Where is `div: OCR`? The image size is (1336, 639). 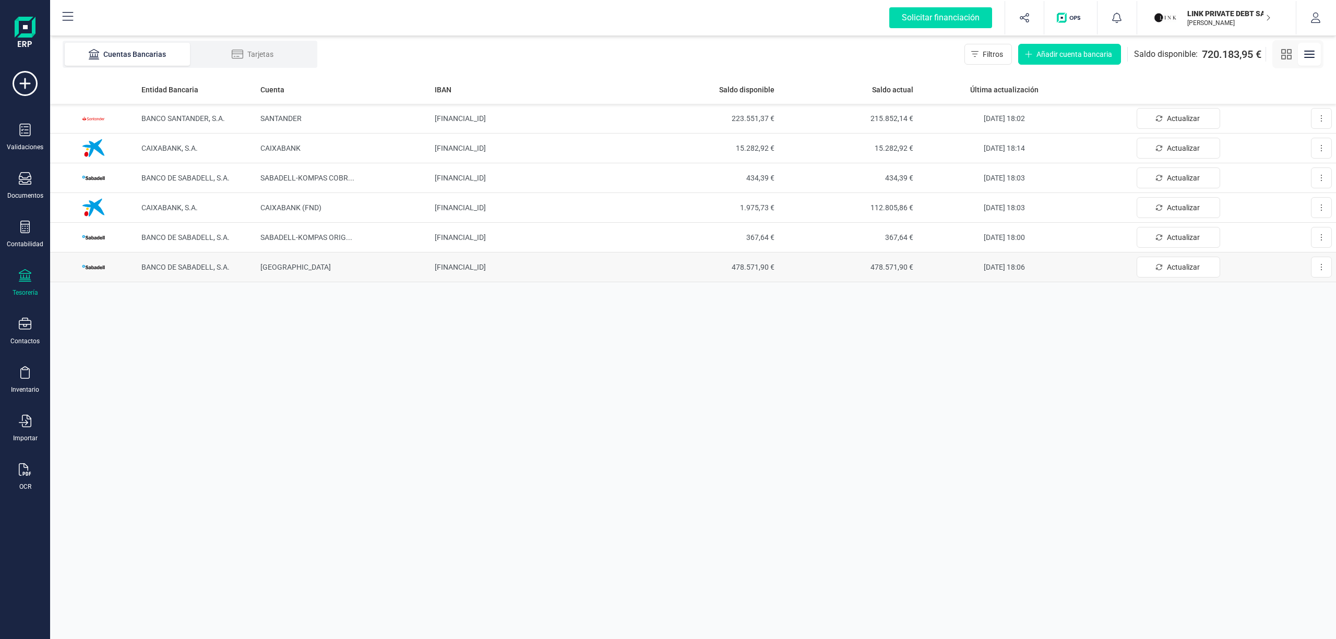 div: OCR is located at coordinates (25, 487).